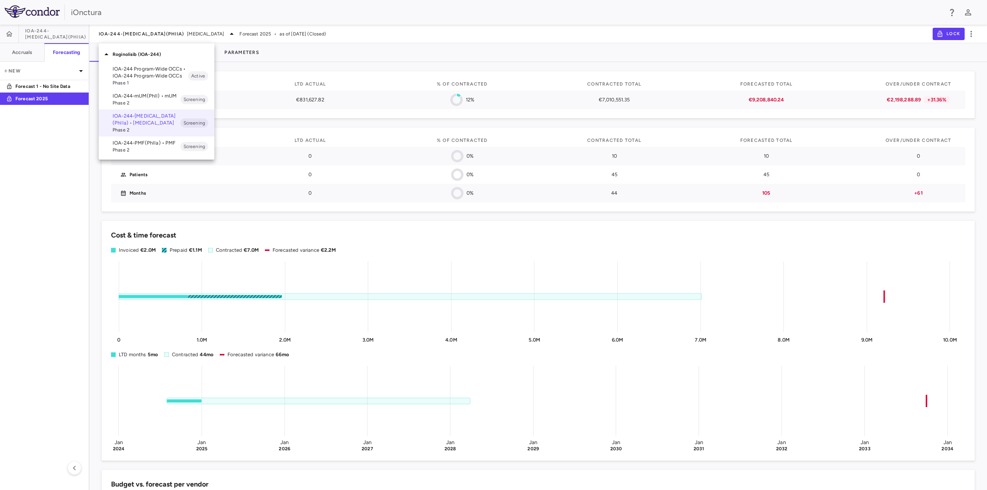 Image resolution: width=987 pixels, height=490 pixels. What do you see at coordinates (150, 83) in the screenshot?
I see `span: Phase 1` at bounding box center [150, 83].